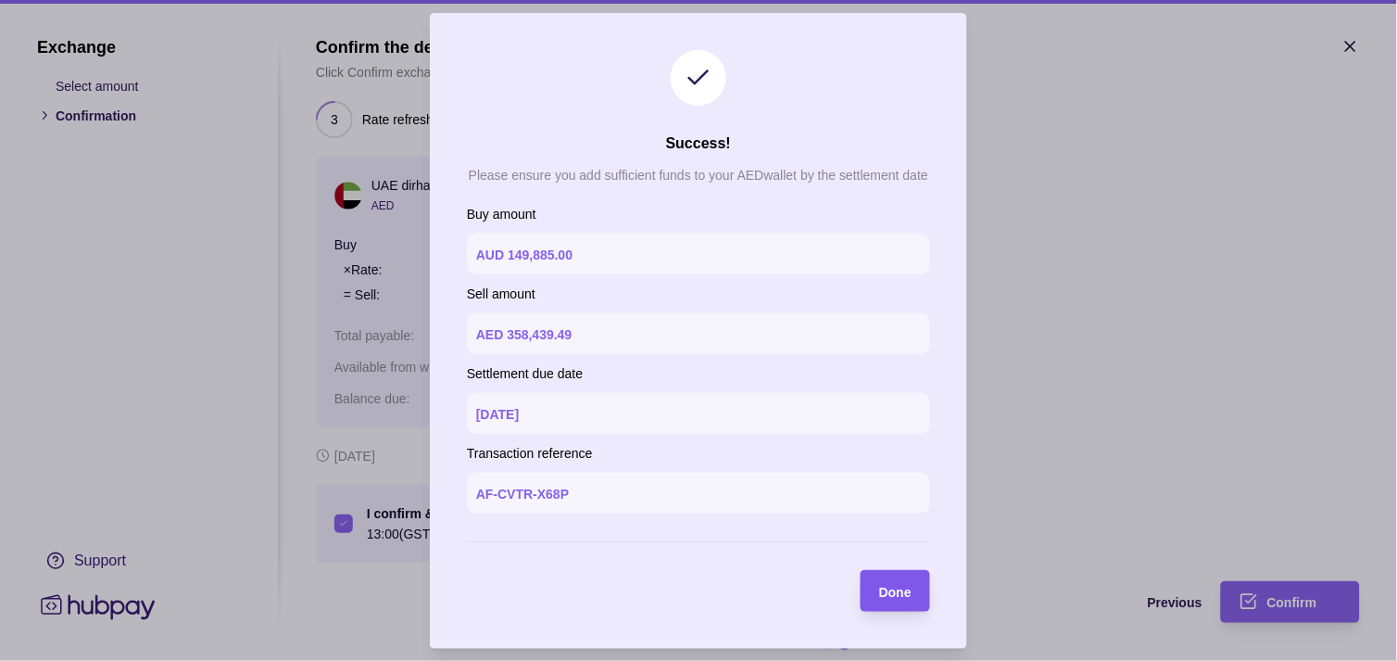 Image resolution: width=1397 pixels, height=661 pixels. What do you see at coordinates (522, 494) in the screenshot?
I see `p: AF-CVTR-X68P` at bounding box center [522, 494].